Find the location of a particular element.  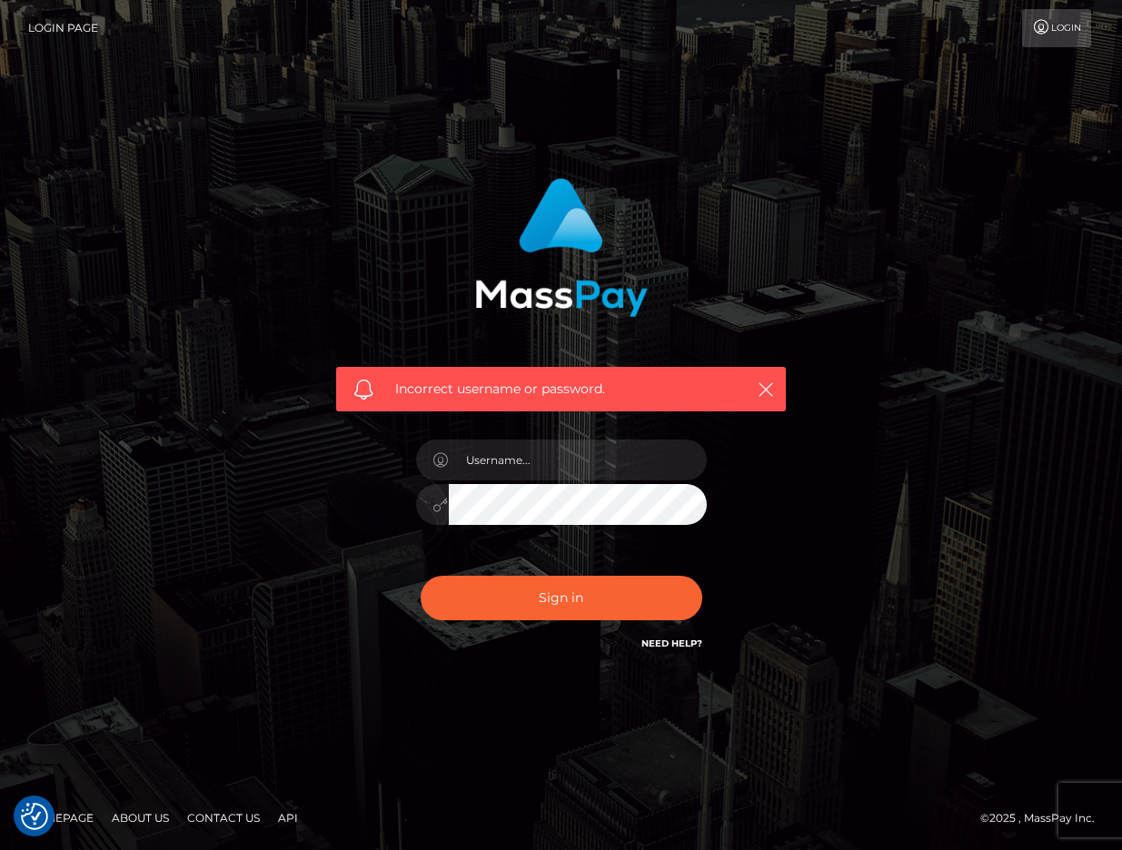

a: Homepage is located at coordinates (60, 817).